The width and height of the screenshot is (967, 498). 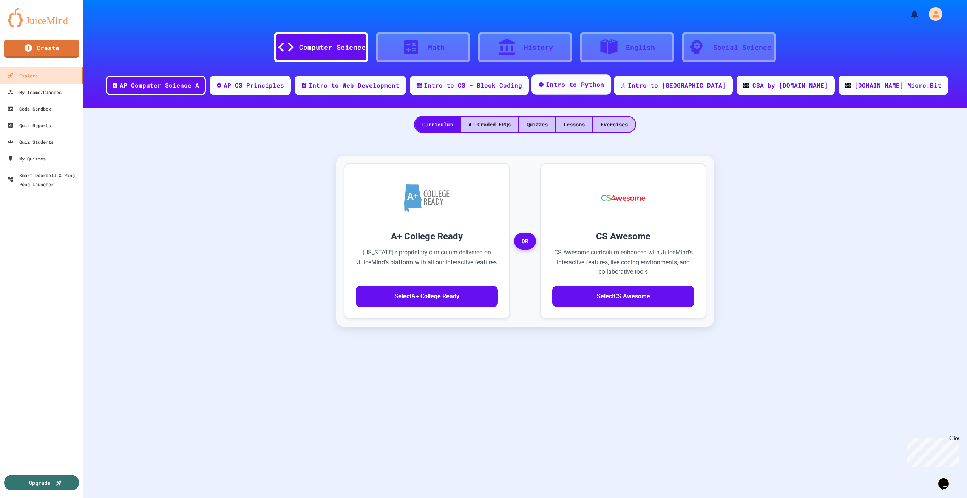 I want to click on div: Intro to Web Development, so click(x=354, y=85).